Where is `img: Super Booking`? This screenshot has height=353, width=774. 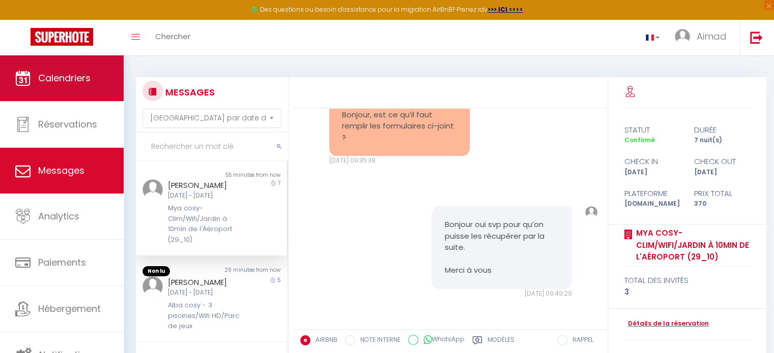 img: Super Booking is located at coordinates (62, 37).